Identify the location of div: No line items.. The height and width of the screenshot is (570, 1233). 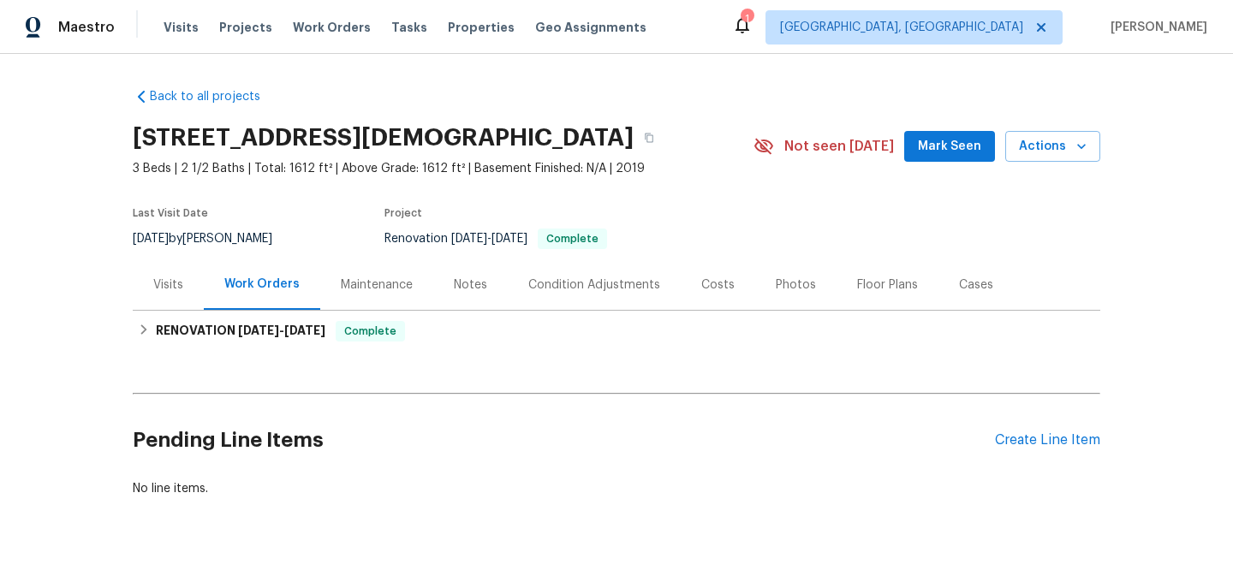
(616, 489).